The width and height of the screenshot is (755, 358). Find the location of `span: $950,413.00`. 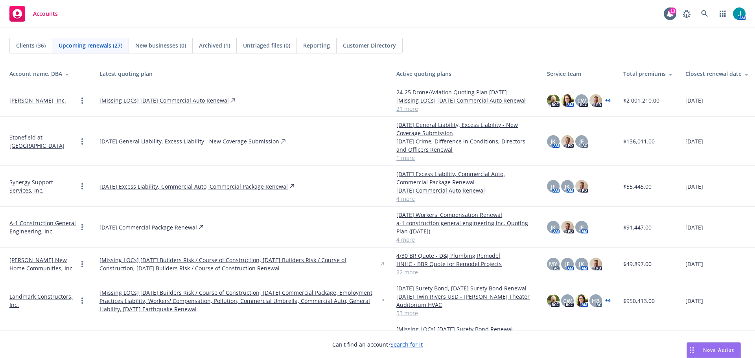

span: $950,413.00 is located at coordinates (639, 301).